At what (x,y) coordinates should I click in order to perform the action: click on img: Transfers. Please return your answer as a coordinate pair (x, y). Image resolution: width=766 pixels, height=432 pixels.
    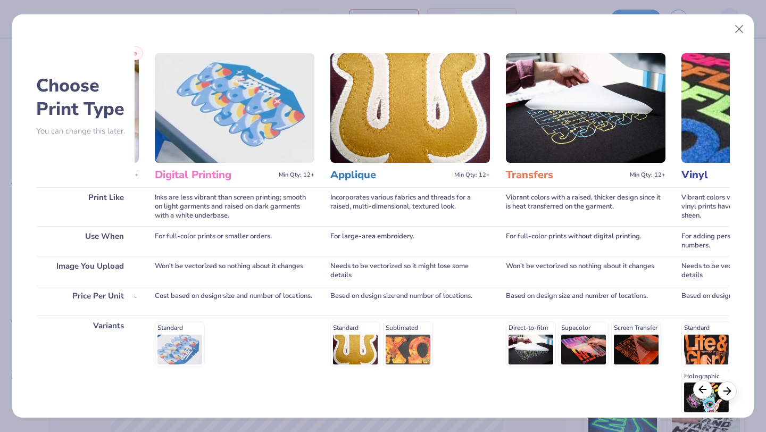
    Looking at the image, I should click on (586, 108).